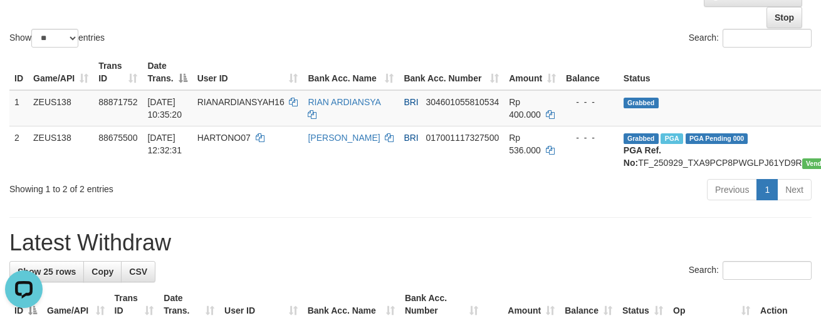 The width and height of the screenshot is (821, 318). What do you see at coordinates (462, 102) in the screenshot?
I see `span: Copy 304601055810534 to clipboard` at bounding box center [462, 102].